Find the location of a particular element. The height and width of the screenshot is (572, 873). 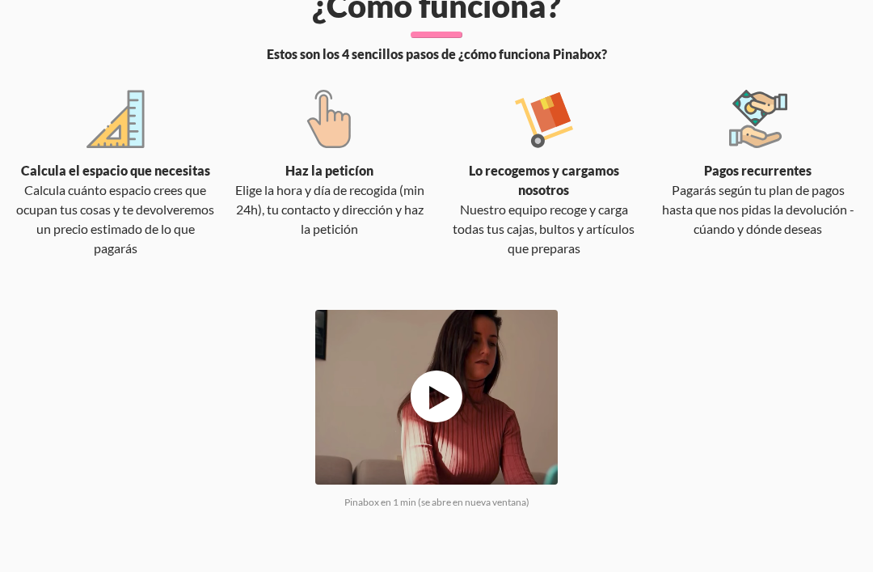

div: Haz la peticíon is located at coordinates (329, 171).